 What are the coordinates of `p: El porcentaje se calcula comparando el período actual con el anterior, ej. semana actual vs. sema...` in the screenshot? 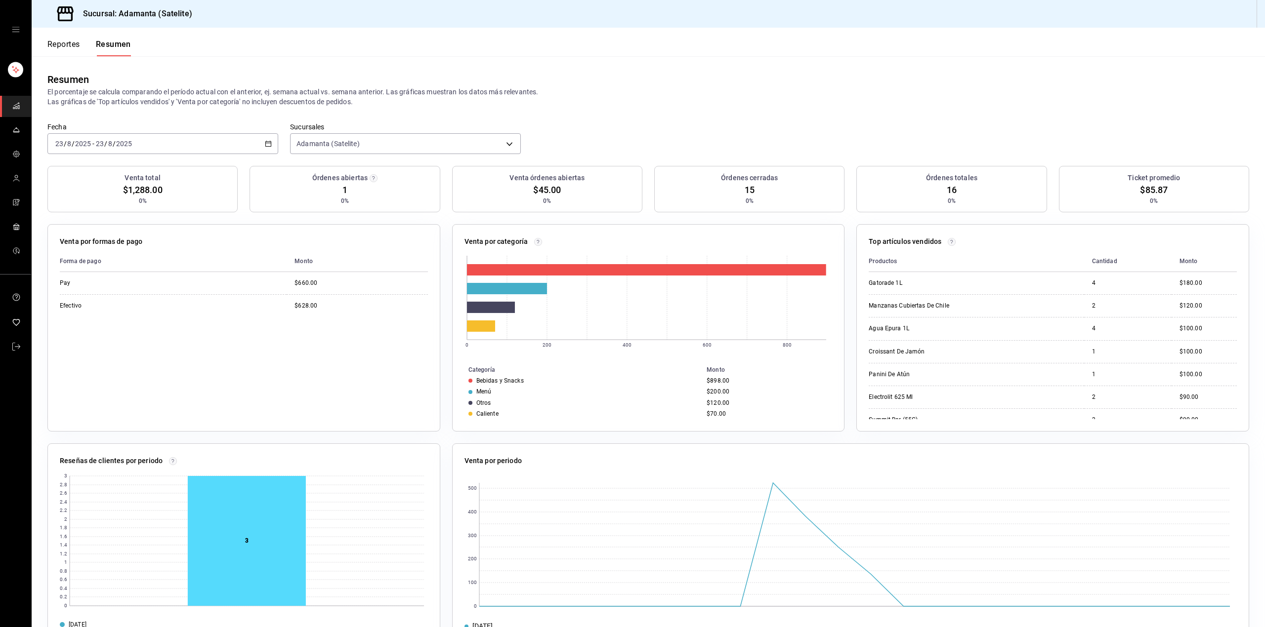 It's located at (648, 97).